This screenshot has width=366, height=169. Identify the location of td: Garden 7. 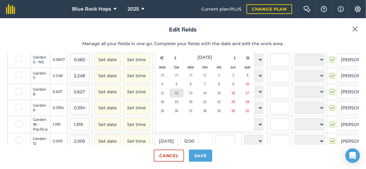
(40, 76).